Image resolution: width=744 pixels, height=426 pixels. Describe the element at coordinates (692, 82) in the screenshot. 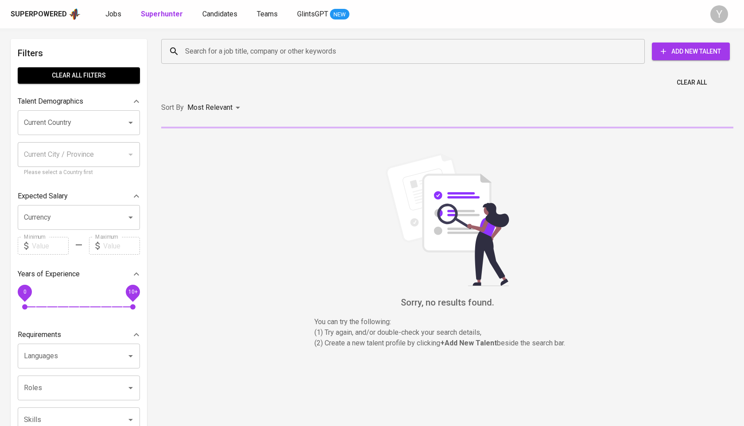

I see `span: Clear All` at that location.